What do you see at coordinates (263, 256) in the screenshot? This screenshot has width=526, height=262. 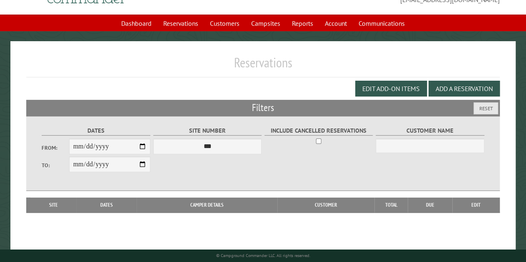 I see `small: © Campground Commander LLC. All rights reserved.` at bounding box center [263, 256].